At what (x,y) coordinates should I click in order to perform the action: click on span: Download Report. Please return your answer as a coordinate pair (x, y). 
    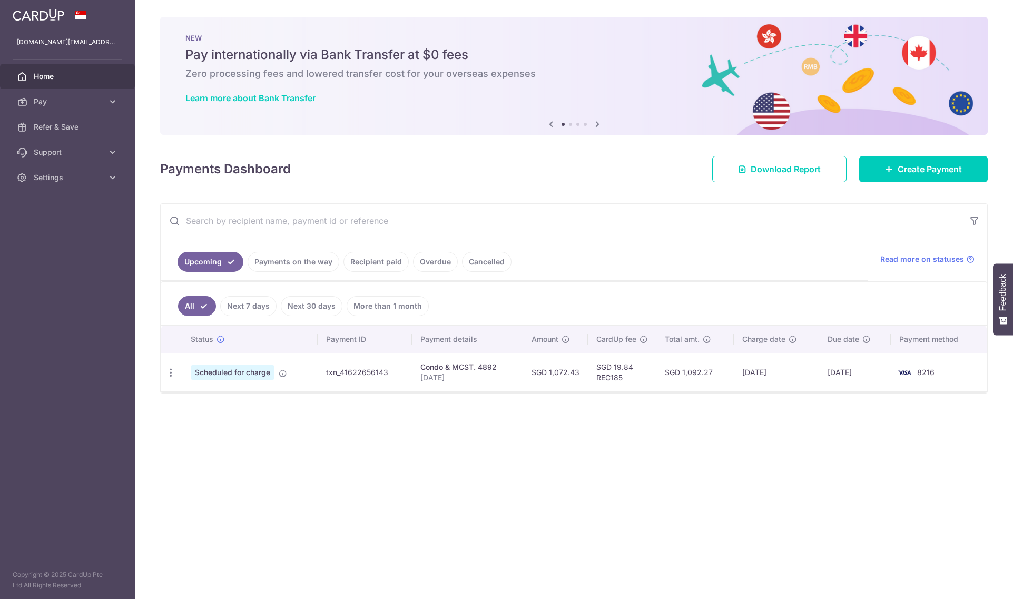
    Looking at the image, I should click on (785, 169).